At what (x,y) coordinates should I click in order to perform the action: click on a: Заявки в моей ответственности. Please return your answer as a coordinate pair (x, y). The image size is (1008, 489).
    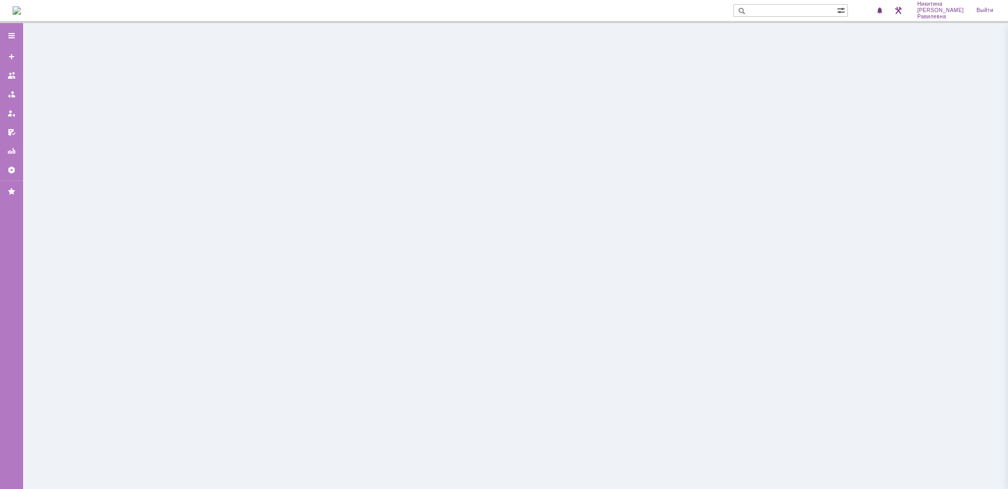
    Looking at the image, I should click on (12, 94).